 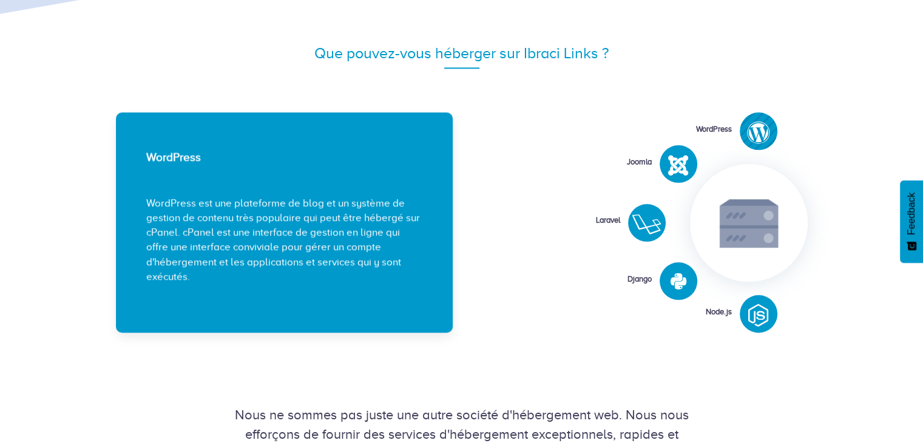 What do you see at coordinates (462, 53) in the screenshot?
I see `div: Que pouvez-vous héberger sur Ibraci Links ?` at bounding box center [462, 53].